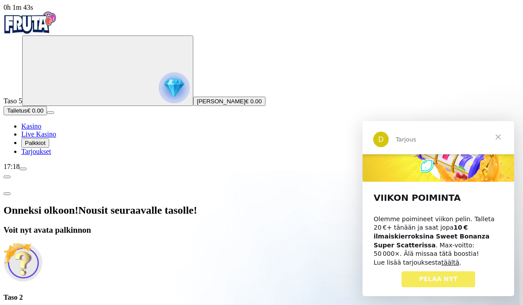 The height and width of the screenshot is (305, 523). What do you see at coordinates (25, 110) in the screenshot?
I see `button: Talletusplus icon€ 0.00` at bounding box center [25, 110].